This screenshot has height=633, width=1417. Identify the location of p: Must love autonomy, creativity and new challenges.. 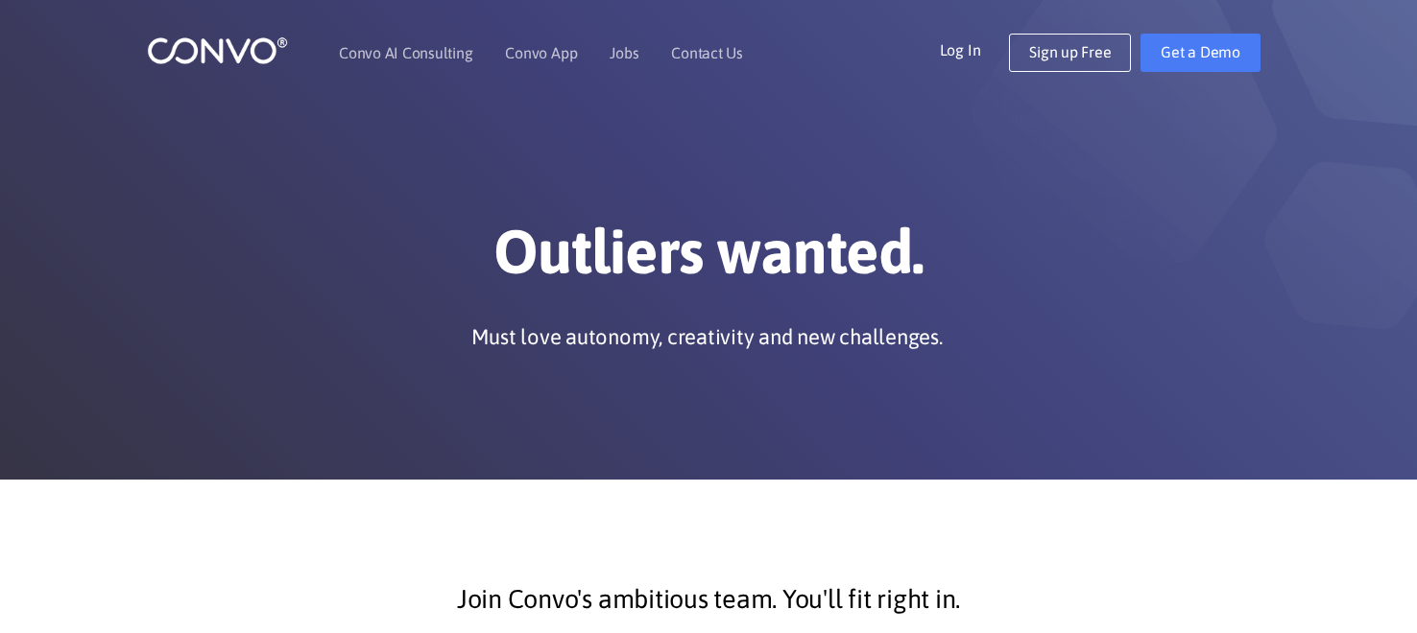
(706, 337).